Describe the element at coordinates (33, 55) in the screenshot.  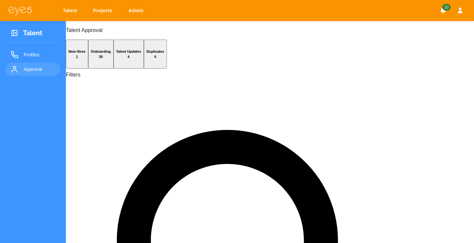
I see `a: Profiles` at that location.